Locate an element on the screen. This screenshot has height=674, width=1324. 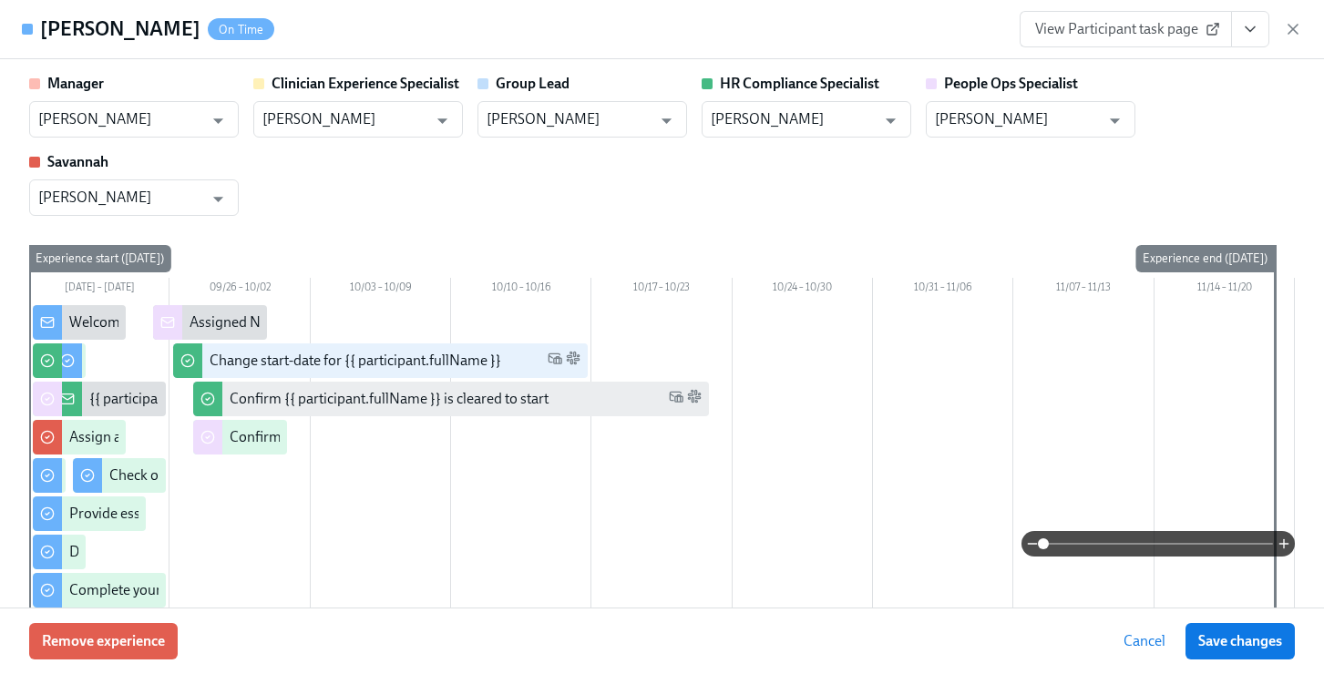
div: Complete your drug screening is located at coordinates (163, 590).